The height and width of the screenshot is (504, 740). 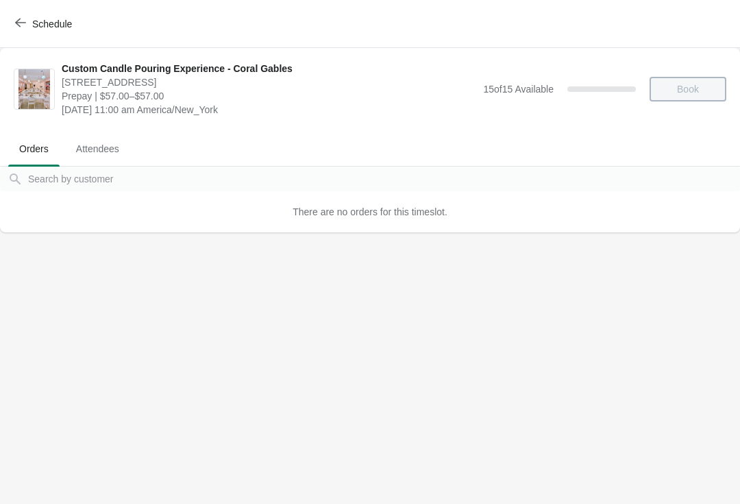 I want to click on span: 15 of 15 Available, so click(x=518, y=89).